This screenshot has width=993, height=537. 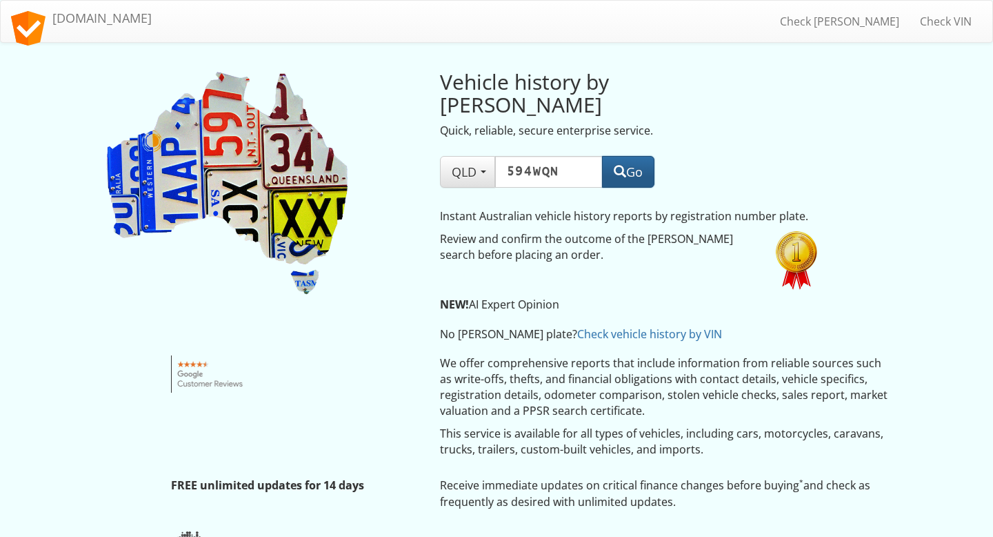 What do you see at coordinates (468, 172) in the screenshot?
I see `button: QLD` at bounding box center [468, 172].